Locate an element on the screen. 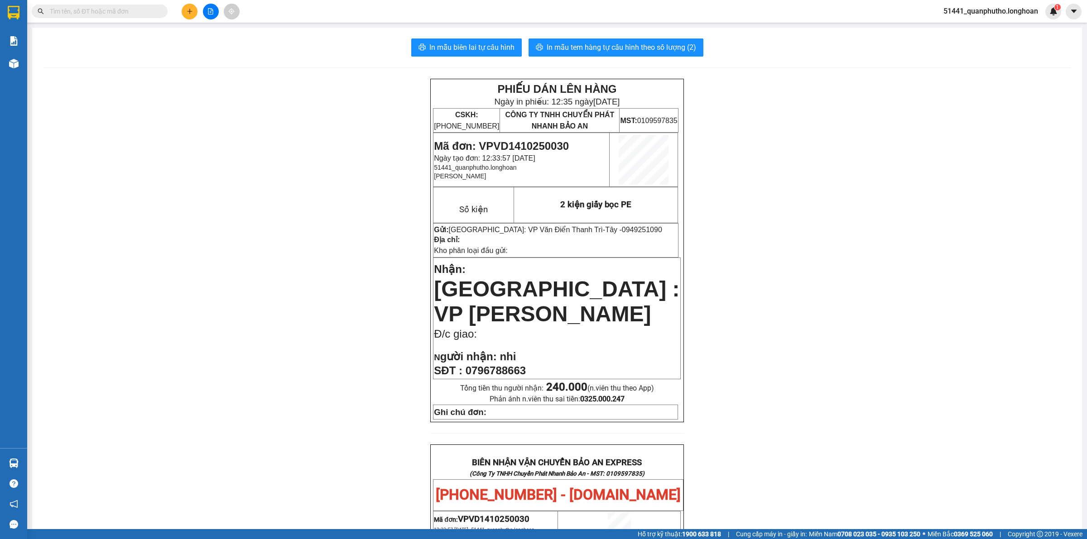 The image size is (1087, 539). strong: MST: is located at coordinates (628, 120).